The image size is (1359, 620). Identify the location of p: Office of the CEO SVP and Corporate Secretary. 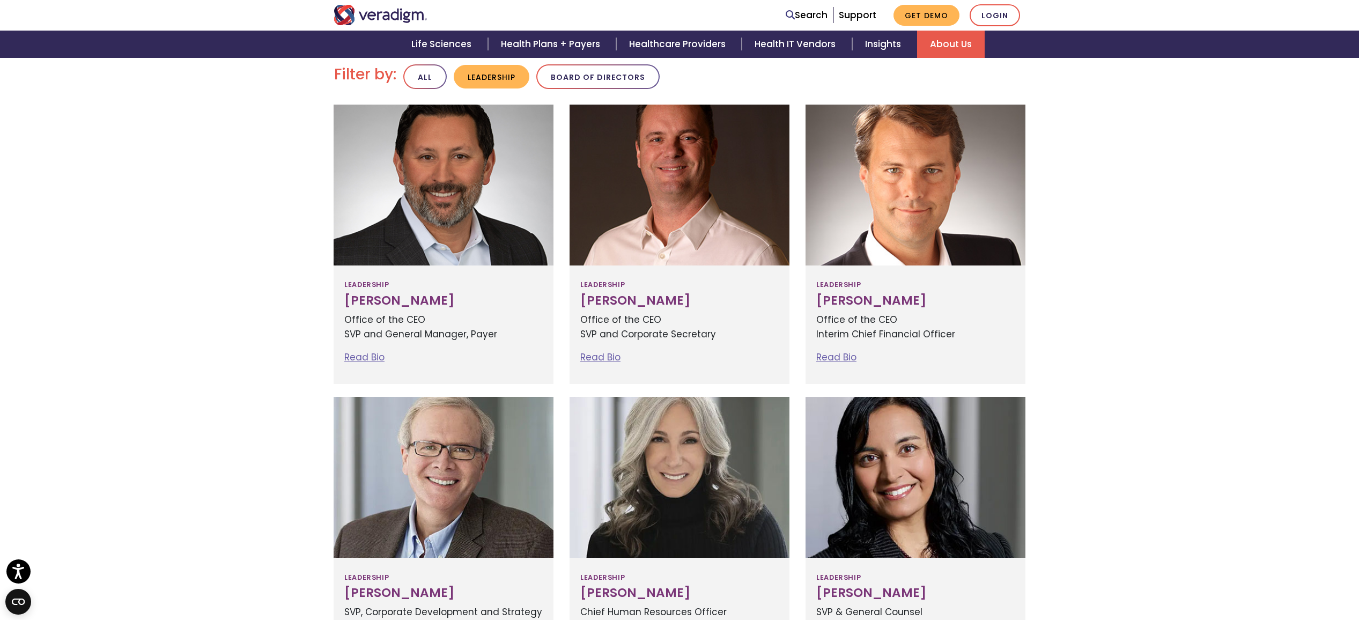
(680, 327).